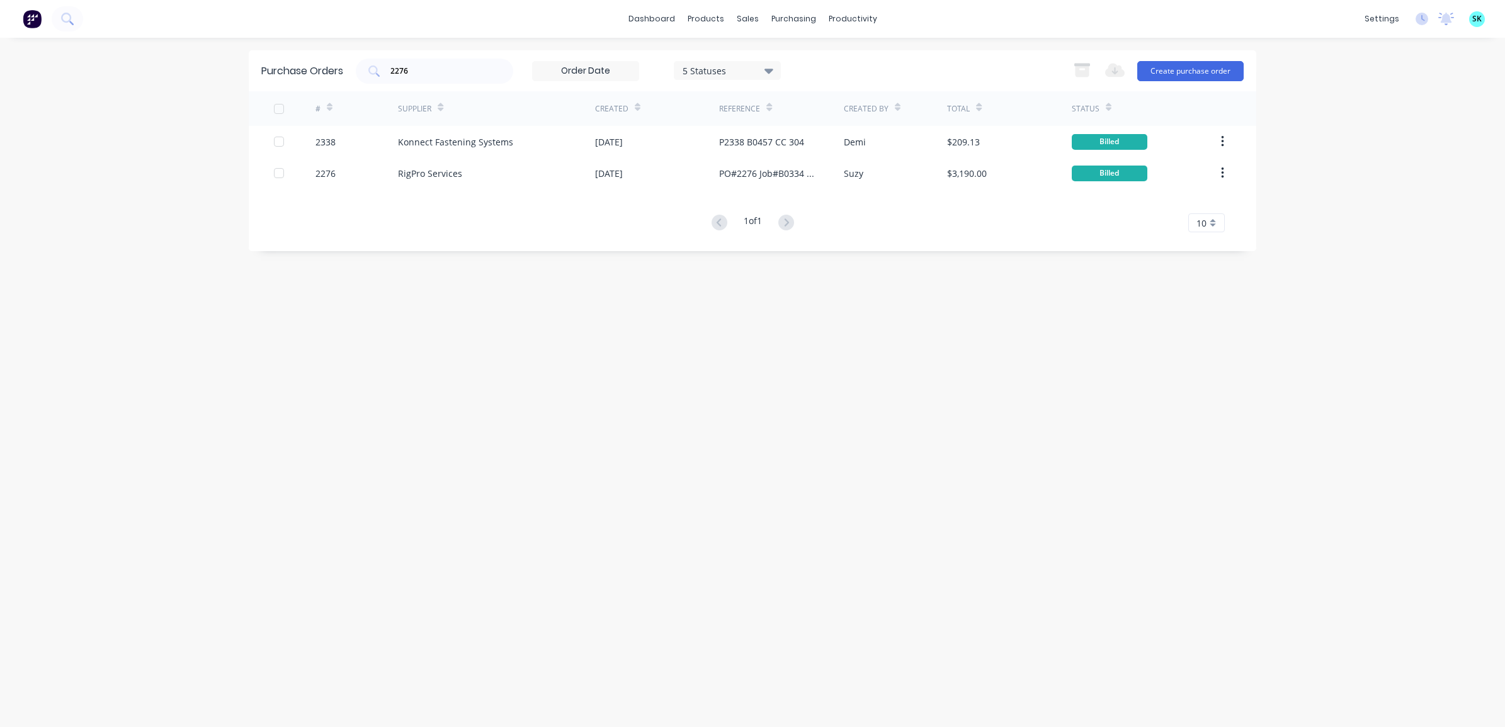  What do you see at coordinates (586, 71) in the screenshot?
I see `input: Order Date` at bounding box center [586, 71].